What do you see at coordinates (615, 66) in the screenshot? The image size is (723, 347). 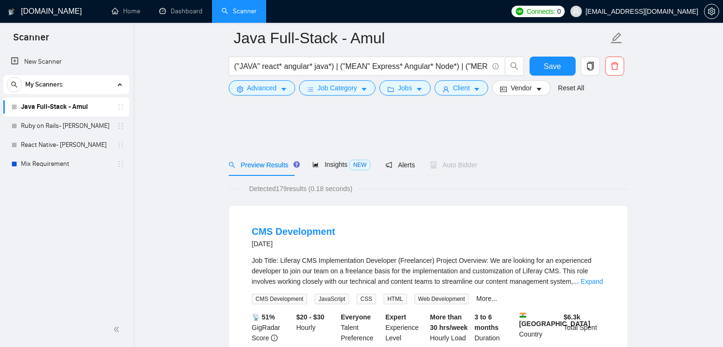 I see `span: delete` at bounding box center [615, 66].